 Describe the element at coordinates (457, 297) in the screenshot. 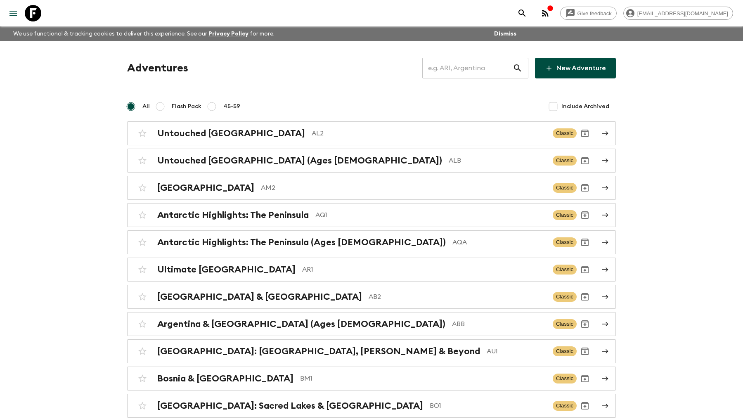

I see `p: AB2` at that location.